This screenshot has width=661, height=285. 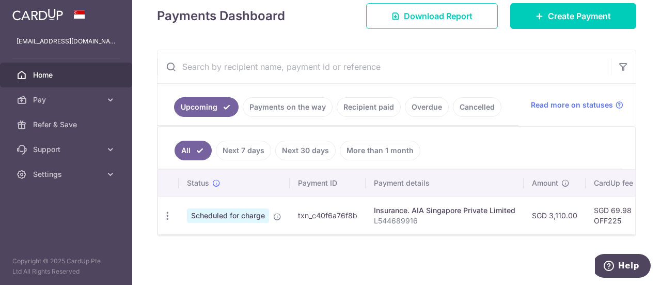 What do you see at coordinates (67, 100) in the screenshot?
I see `span: Pay` at bounding box center [67, 100].